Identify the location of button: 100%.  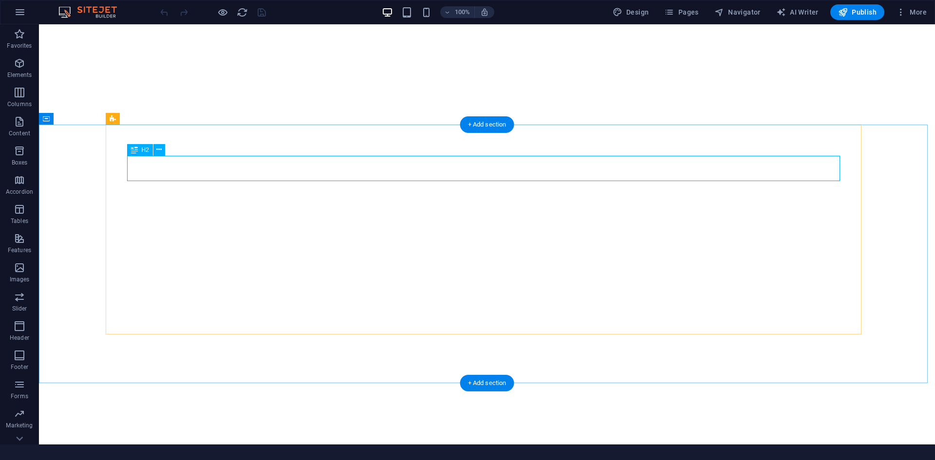
(457, 12).